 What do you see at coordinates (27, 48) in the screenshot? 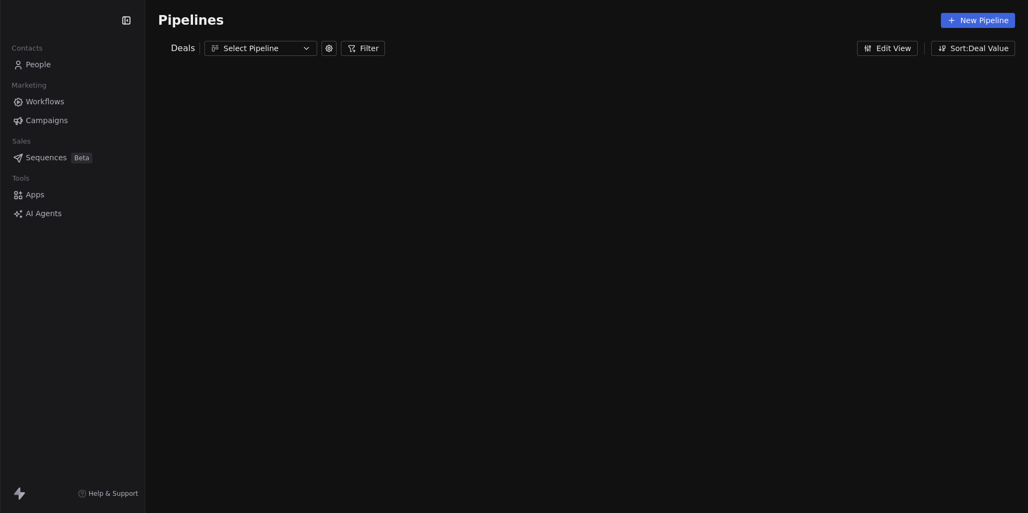
I see `span: Contacts` at bounding box center [27, 48].